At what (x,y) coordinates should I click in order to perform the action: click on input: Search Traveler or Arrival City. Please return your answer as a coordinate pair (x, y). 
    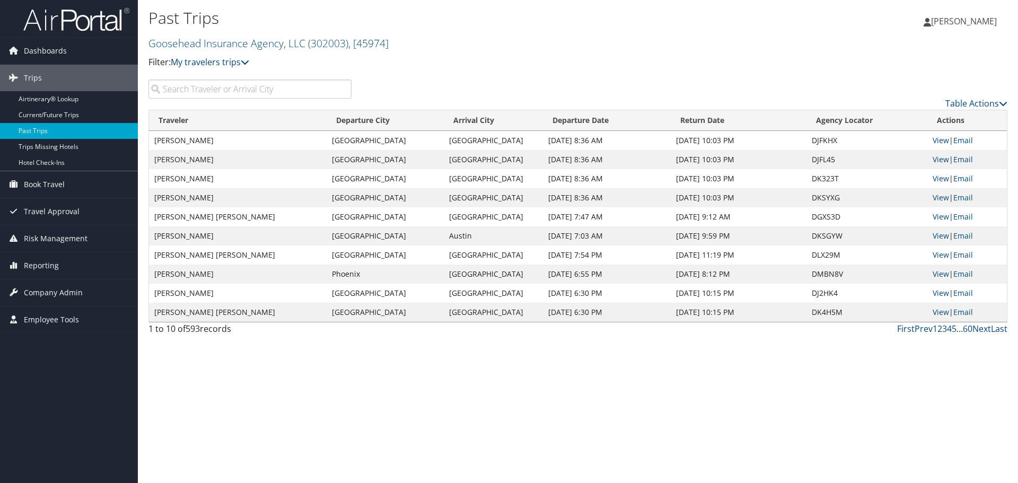
    Looking at the image, I should click on (250, 89).